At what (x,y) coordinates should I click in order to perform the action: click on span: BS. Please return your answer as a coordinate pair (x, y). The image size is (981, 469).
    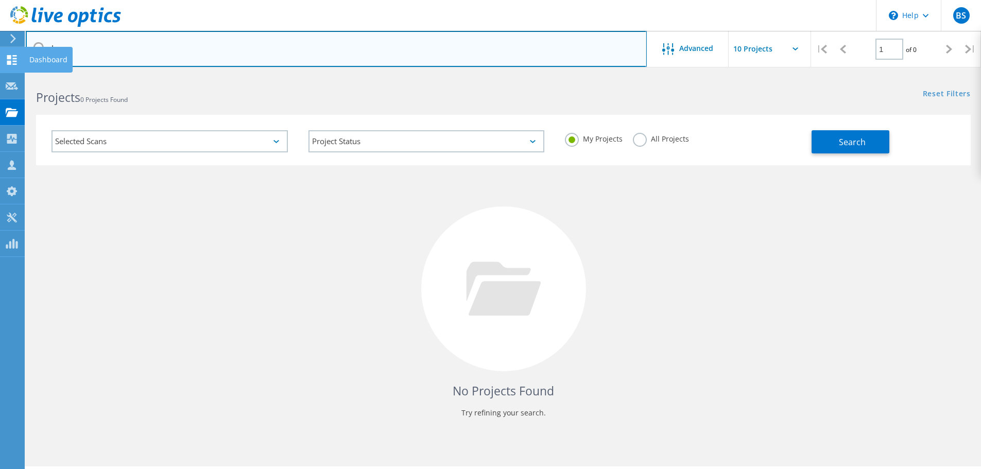
    Looking at the image, I should click on (961, 15).